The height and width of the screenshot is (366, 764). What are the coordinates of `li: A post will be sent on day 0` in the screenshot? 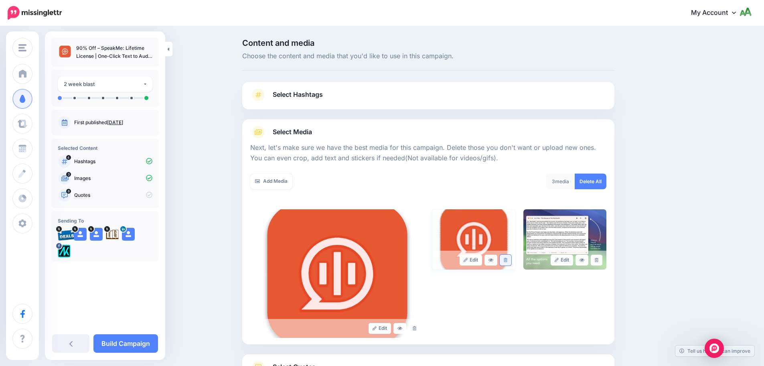 It's located at (60, 98).